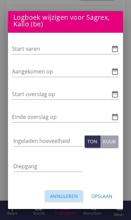 Image resolution: width=131 pixels, height=220 pixels. I want to click on button: Kuub, so click(110, 142).